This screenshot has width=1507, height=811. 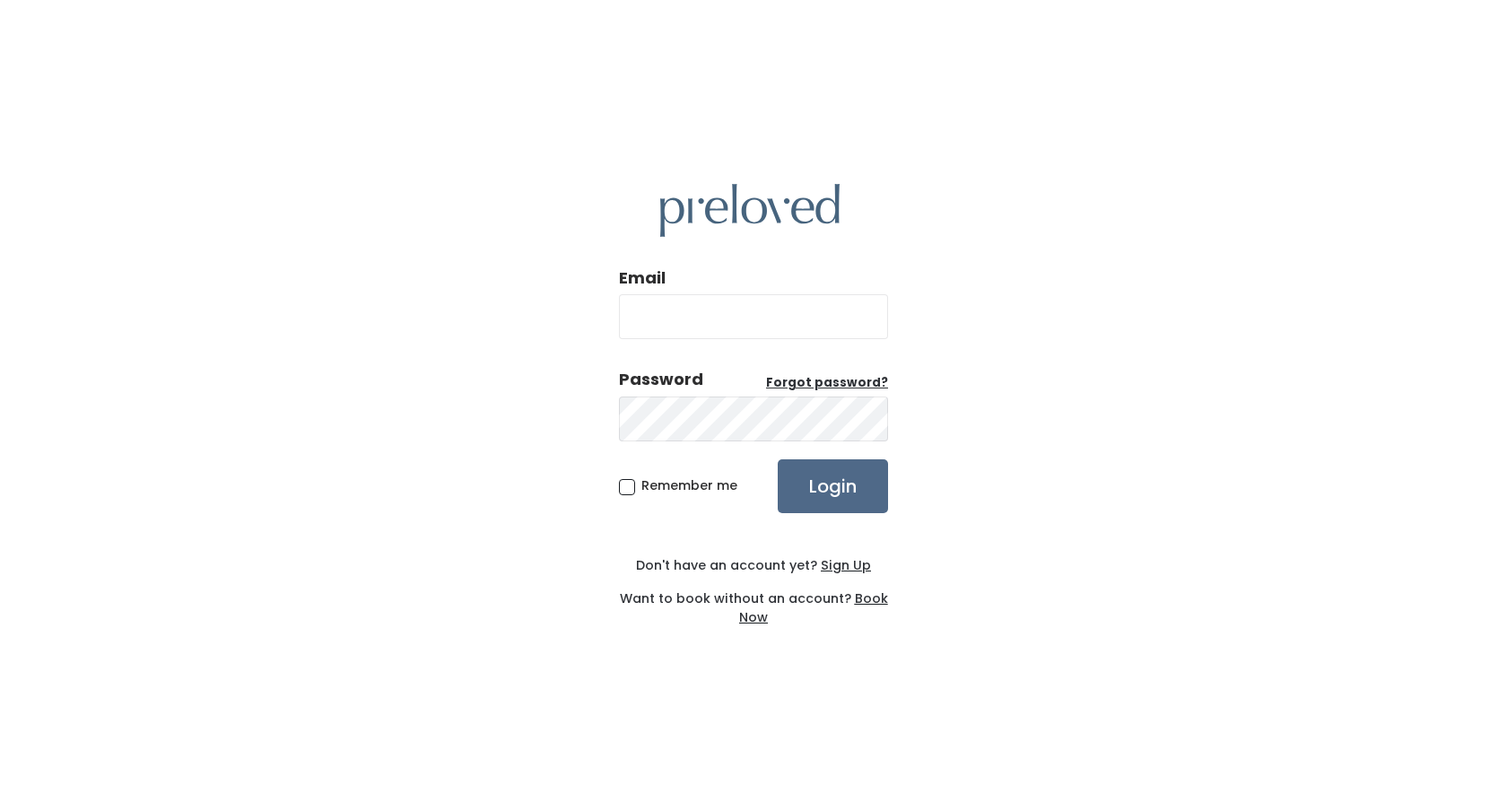 I want to click on a: Book Now, so click(x=814, y=607).